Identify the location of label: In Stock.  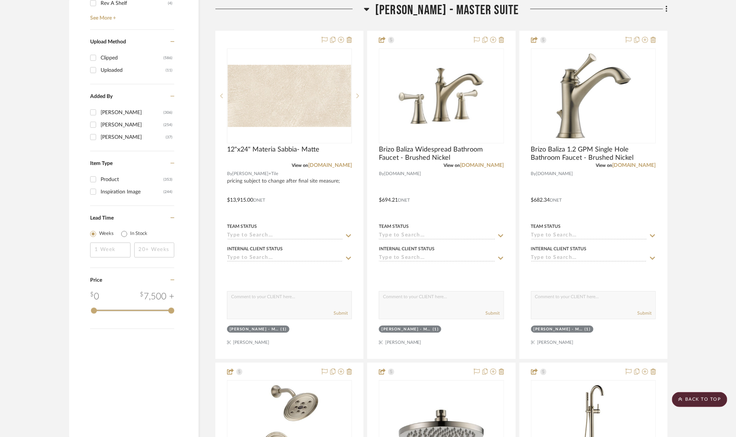
(139, 234).